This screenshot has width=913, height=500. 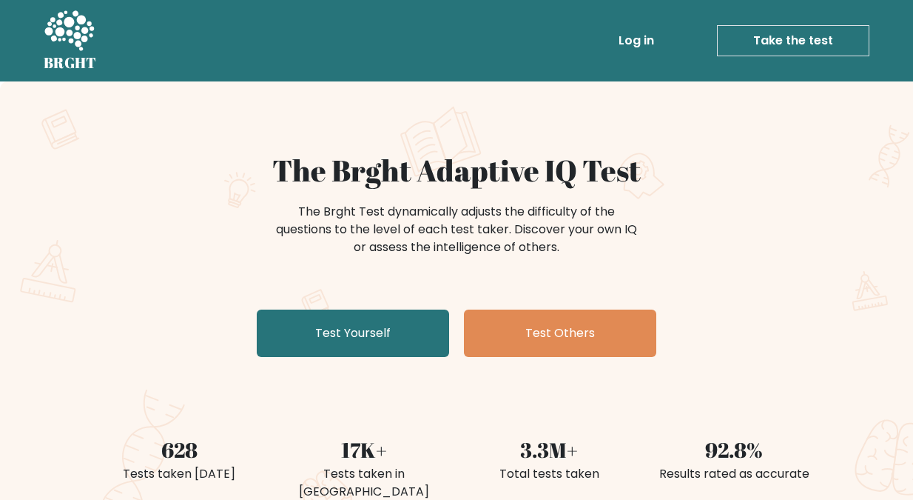 I want to click on a: Log in, so click(x=636, y=41).